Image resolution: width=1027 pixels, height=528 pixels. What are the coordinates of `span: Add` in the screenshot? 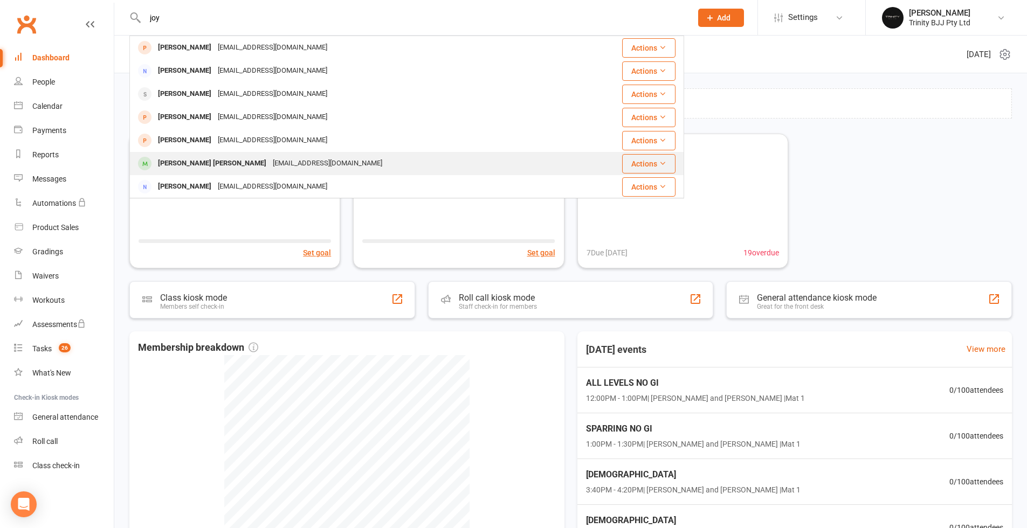 It's located at (723, 18).